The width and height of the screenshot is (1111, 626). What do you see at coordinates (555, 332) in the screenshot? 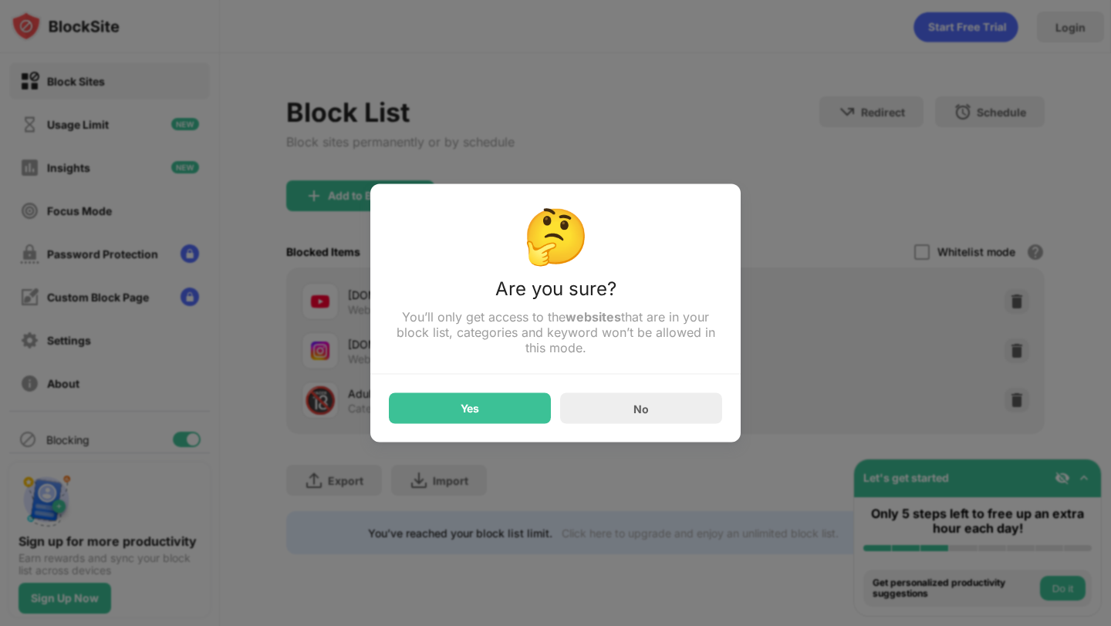
I see `div: You’ll only get access to the that are in your block list, categories and keyword won’t be allowe...` at bounding box center [555, 332].